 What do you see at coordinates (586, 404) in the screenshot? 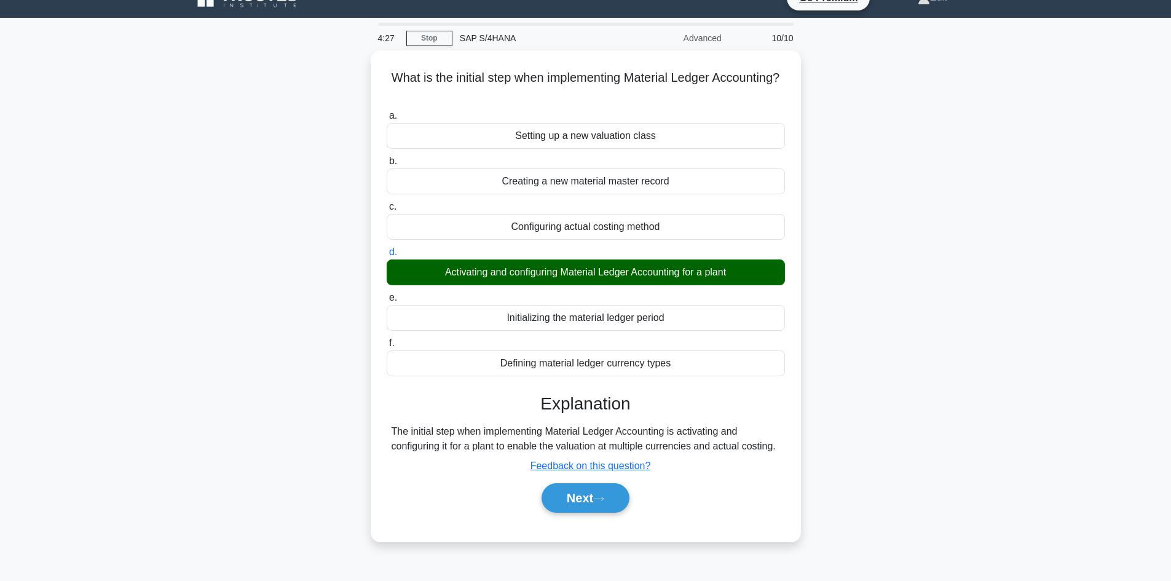
I see `h3: Explanation` at bounding box center [586, 404].